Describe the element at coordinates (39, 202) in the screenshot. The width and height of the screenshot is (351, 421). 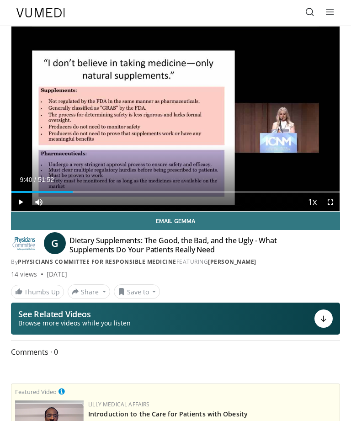
I see `button: Mute` at that location.